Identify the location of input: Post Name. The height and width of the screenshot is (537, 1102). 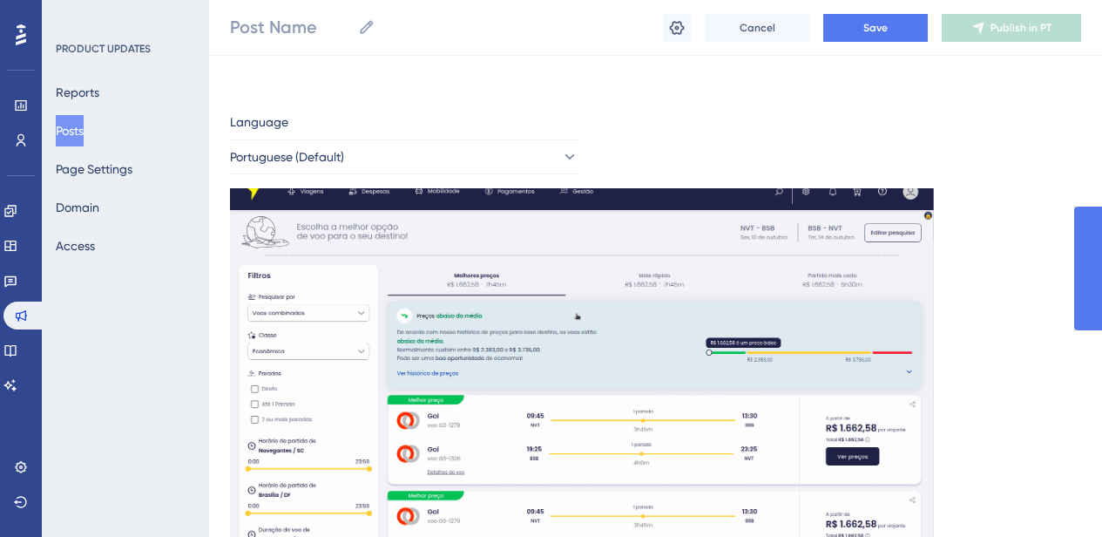
(290, 27).